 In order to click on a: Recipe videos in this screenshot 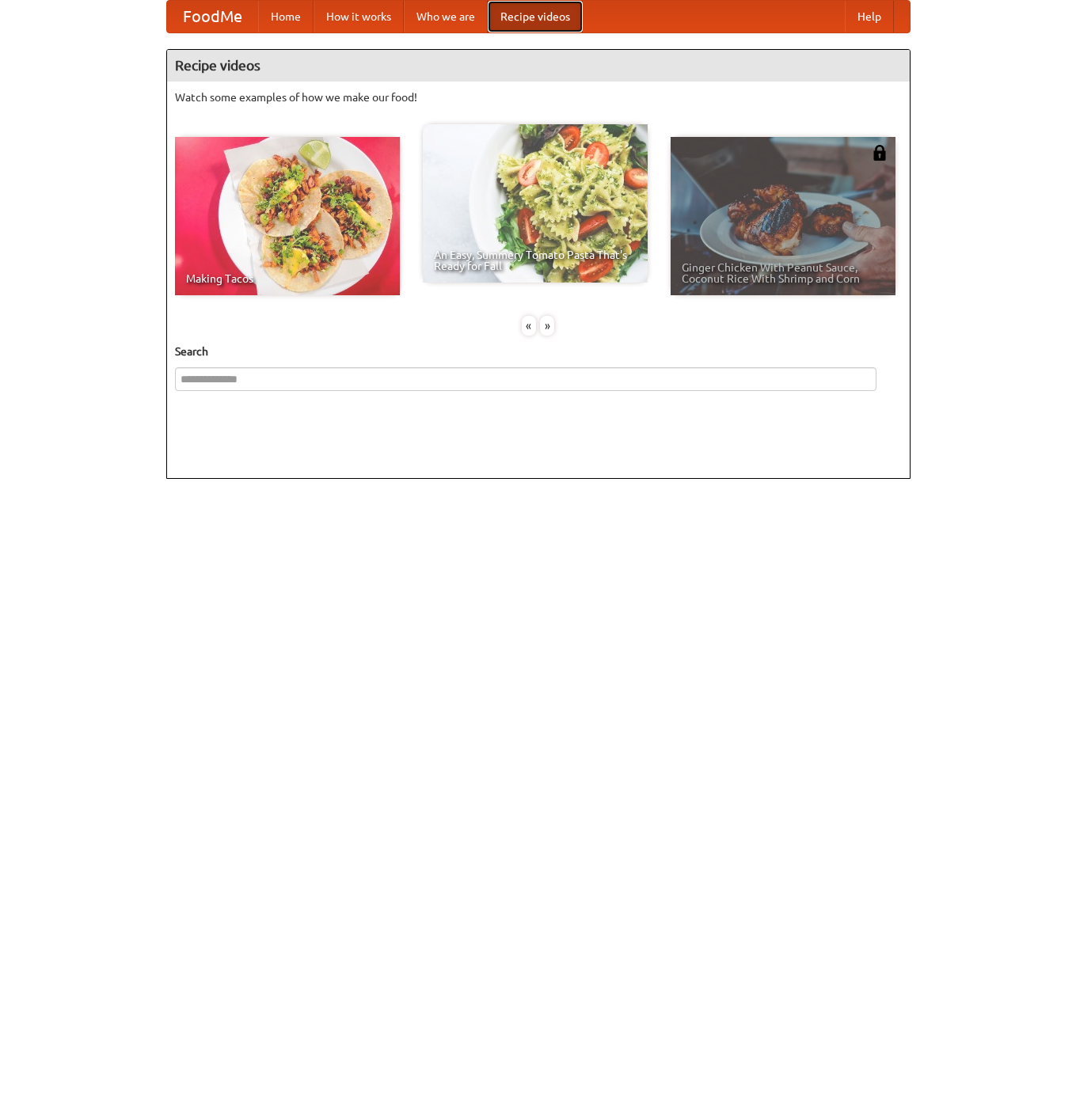, I will do `click(535, 16)`.